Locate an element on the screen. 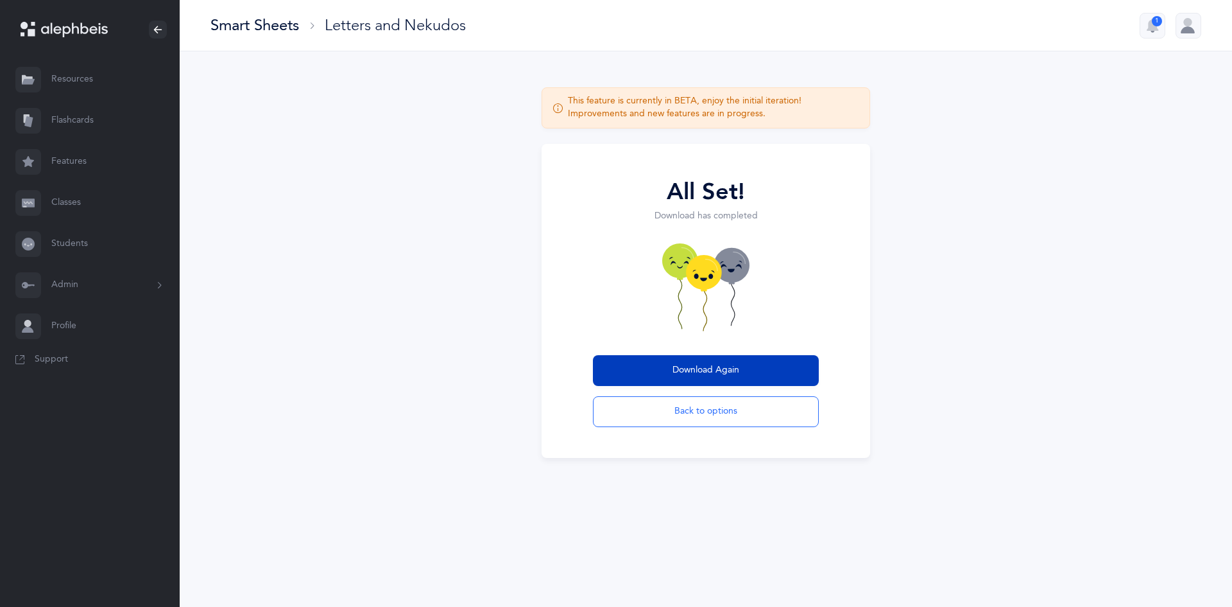 The height and width of the screenshot is (607, 1232). button: 1 is located at coordinates (1153, 26).